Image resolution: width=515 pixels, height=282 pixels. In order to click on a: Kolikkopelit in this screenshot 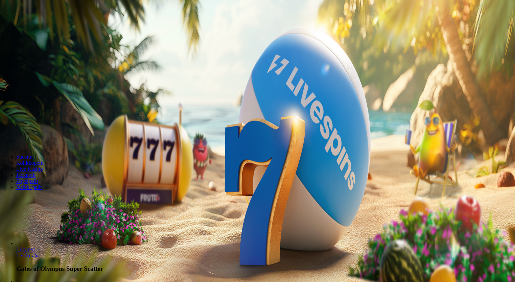, I will do `click(30, 163)`.